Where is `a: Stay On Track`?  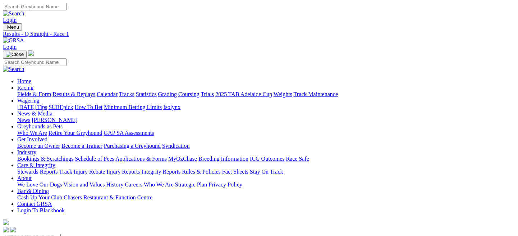 a: Stay On Track is located at coordinates (266, 172).